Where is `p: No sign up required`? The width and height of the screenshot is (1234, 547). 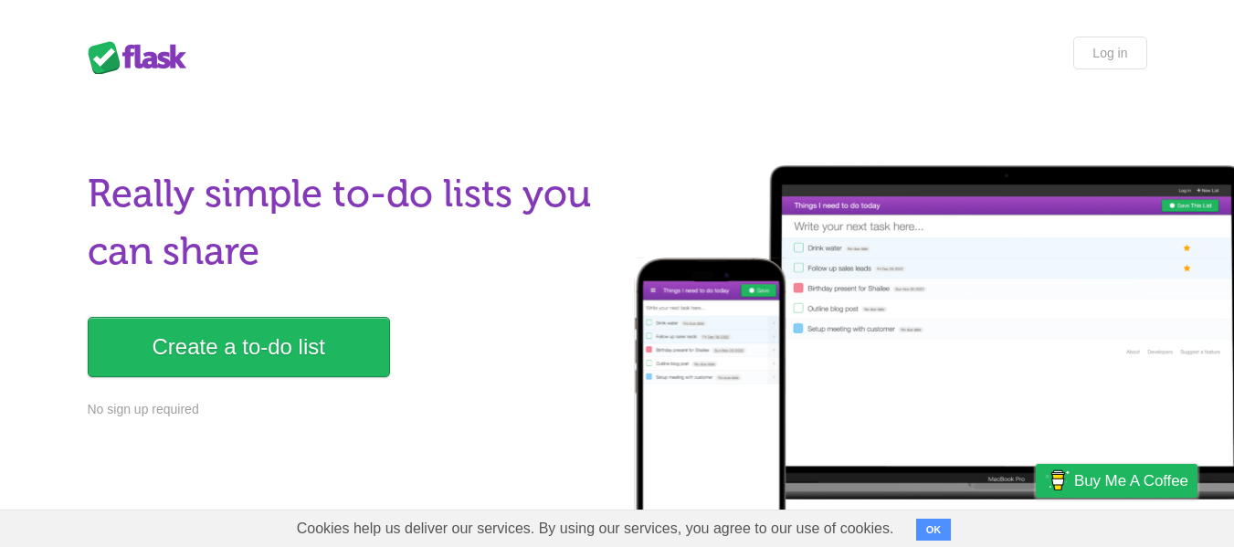 p: No sign up required is located at coordinates (347, 409).